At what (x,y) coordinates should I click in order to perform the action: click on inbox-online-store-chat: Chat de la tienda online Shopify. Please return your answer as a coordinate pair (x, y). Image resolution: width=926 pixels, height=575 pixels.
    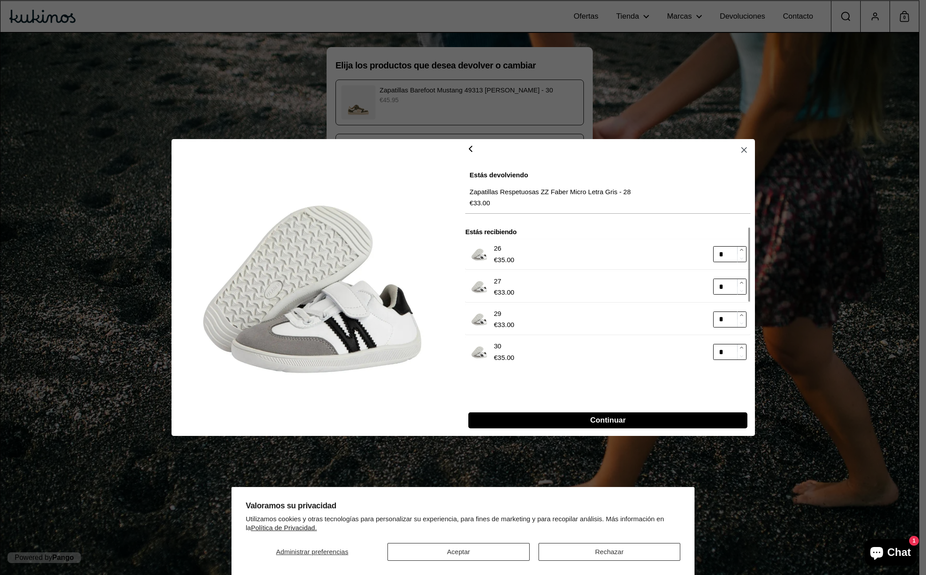
    Looking at the image, I should click on (890, 553).